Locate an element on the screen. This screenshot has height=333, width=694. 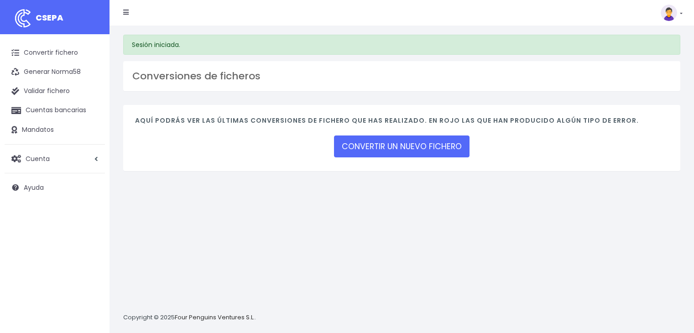
a: Mandatos is located at coordinates (55, 130).